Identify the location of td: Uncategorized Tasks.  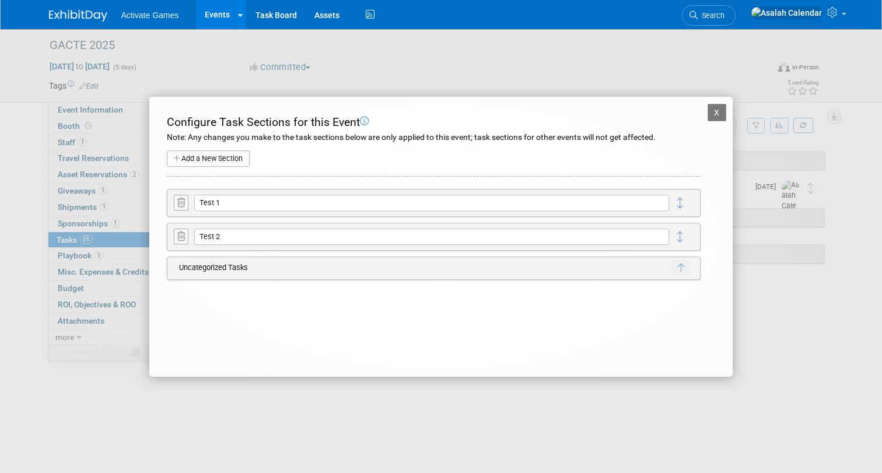
(422, 268).